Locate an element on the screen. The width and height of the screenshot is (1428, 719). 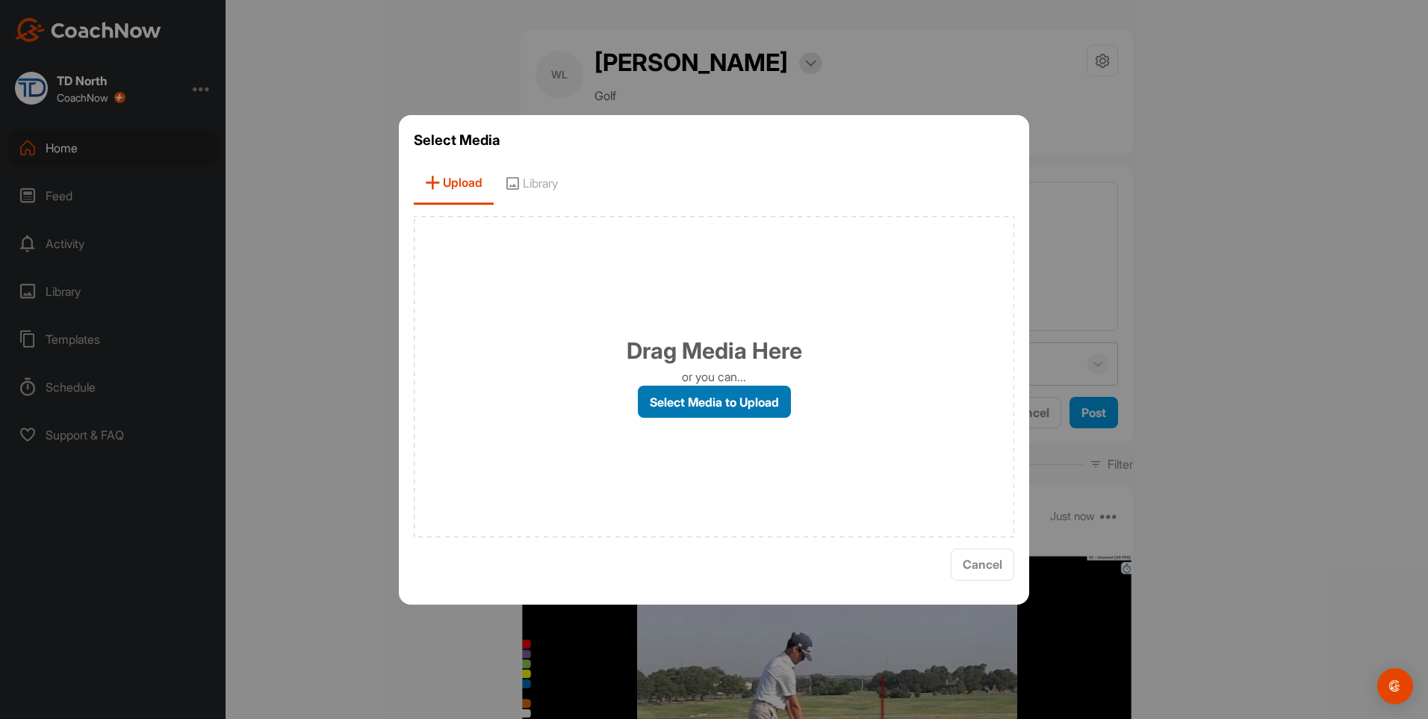
h3: Select Media is located at coordinates (714, 140).